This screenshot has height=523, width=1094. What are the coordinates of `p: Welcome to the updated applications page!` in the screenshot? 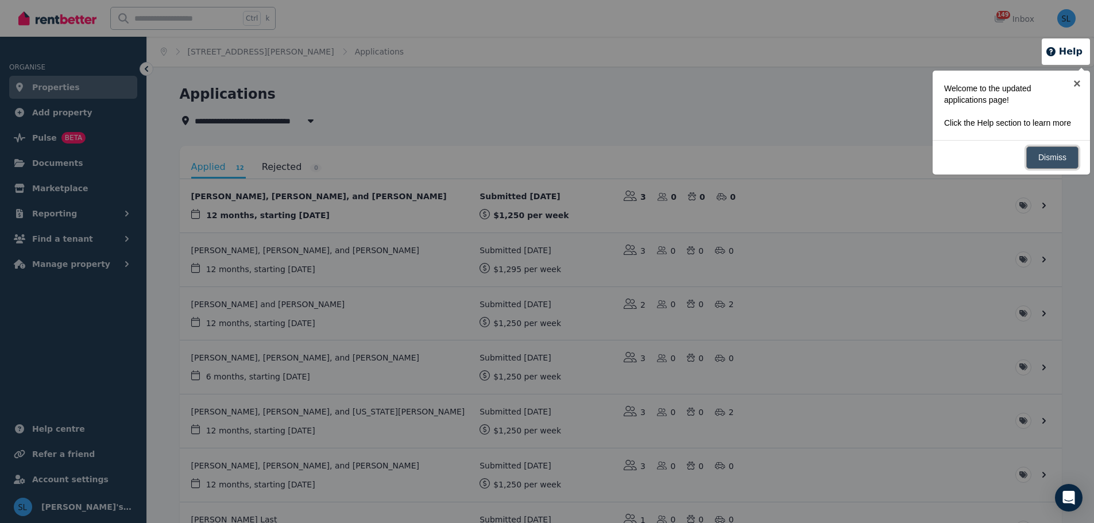 It's located at (1007, 94).